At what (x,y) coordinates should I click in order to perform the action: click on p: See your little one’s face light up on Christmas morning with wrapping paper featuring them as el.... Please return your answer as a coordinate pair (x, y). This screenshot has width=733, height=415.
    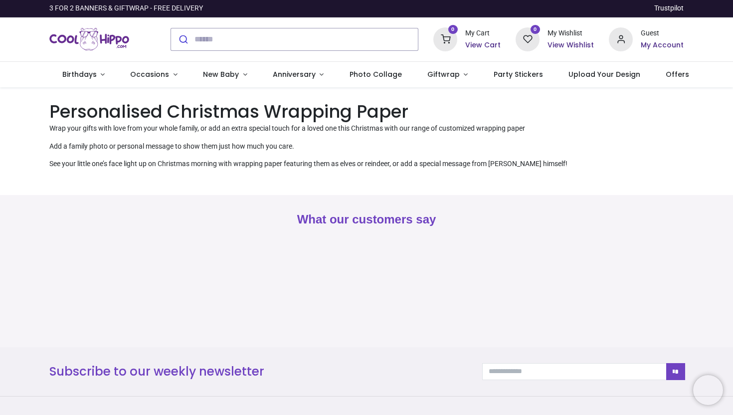
    Looking at the image, I should click on (367, 164).